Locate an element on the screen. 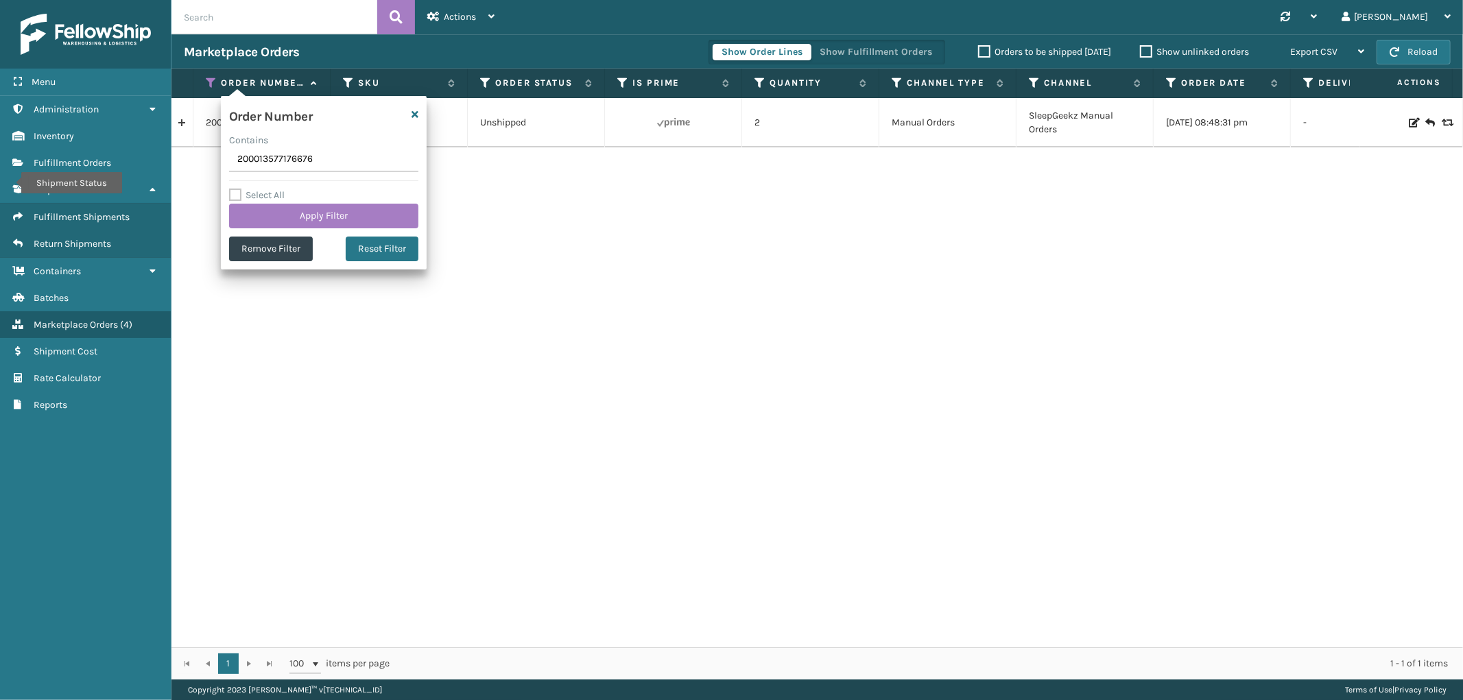 Image resolution: width=1463 pixels, height=700 pixels. label: Channel Type is located at coordinates (948, 83).